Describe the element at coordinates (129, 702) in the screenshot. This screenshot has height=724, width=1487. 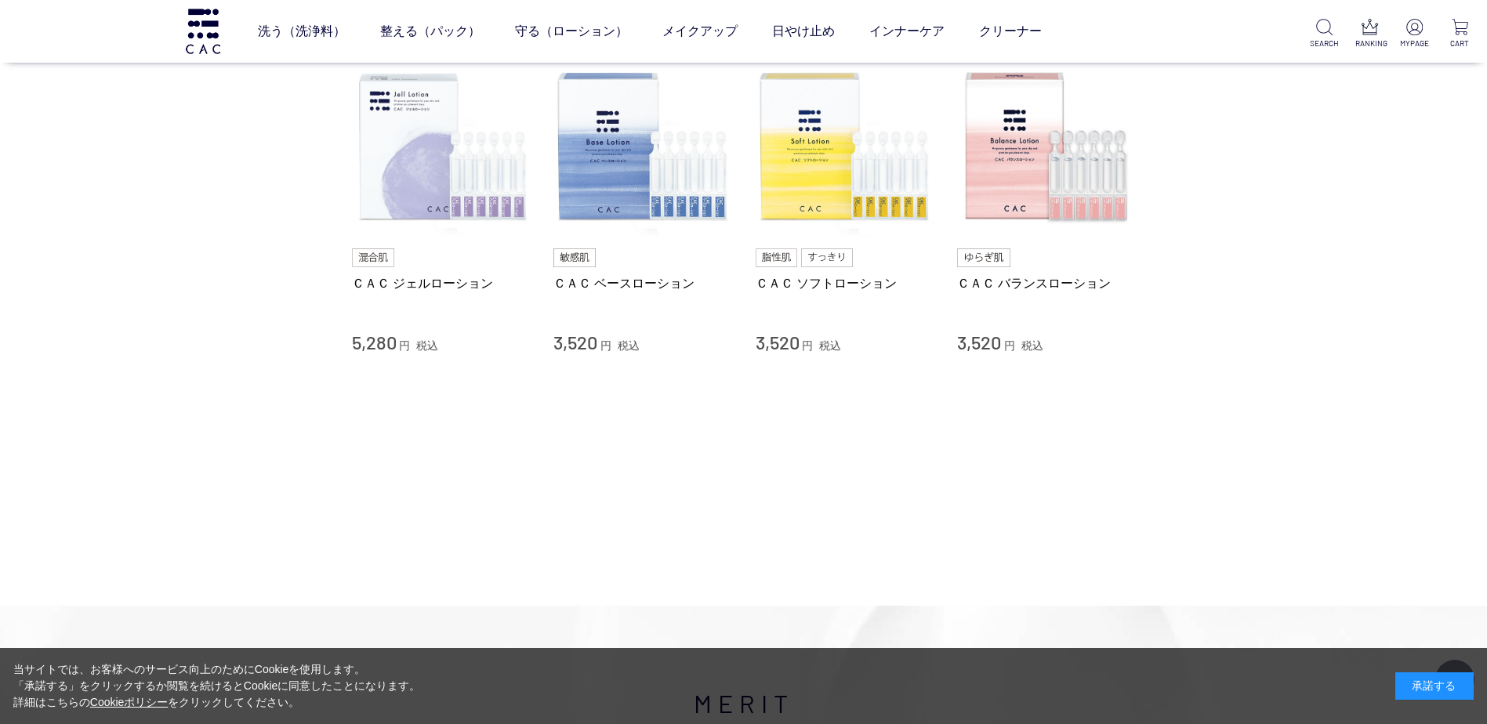
I see `a: Cookieポリシー` at that location.